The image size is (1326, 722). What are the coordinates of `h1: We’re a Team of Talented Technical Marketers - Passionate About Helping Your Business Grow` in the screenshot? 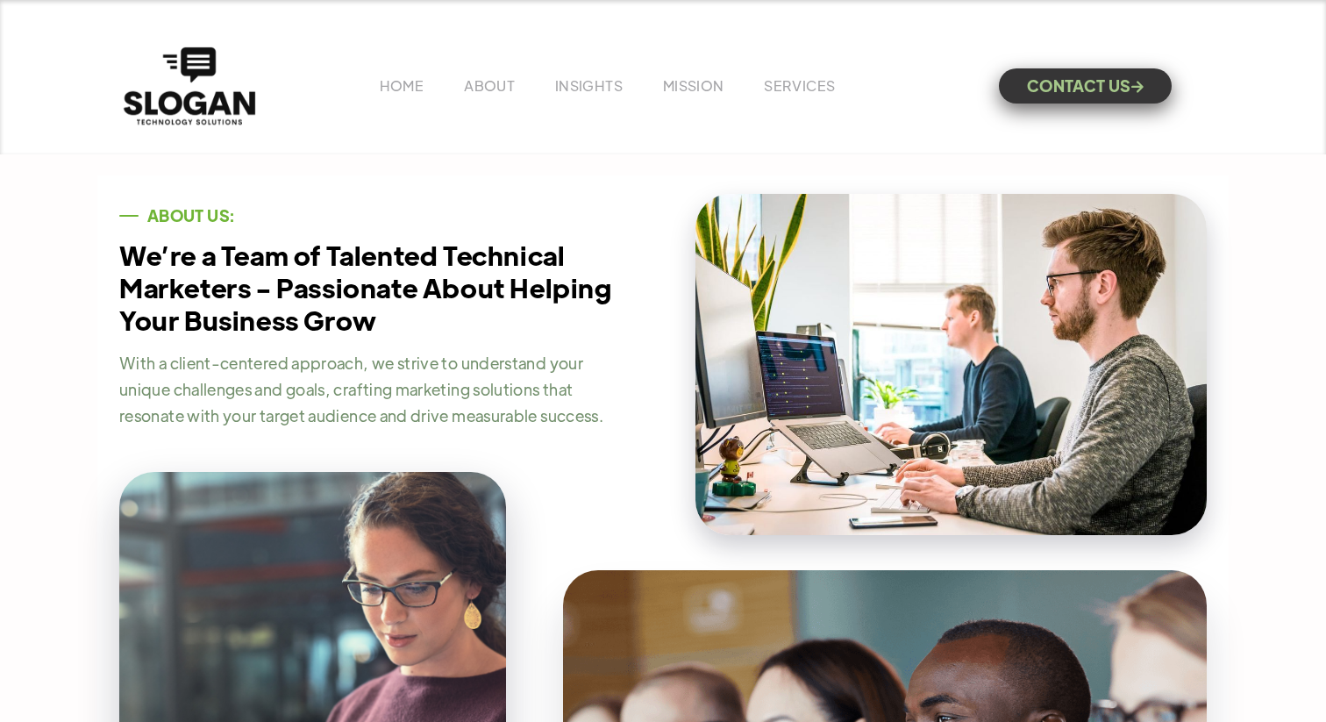 It's located at (374, 287).